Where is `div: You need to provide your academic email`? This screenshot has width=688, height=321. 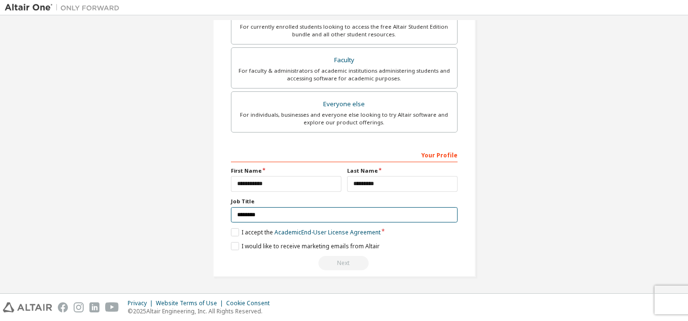
div: You need to provide your academic email is located at coordinates (344, 263).